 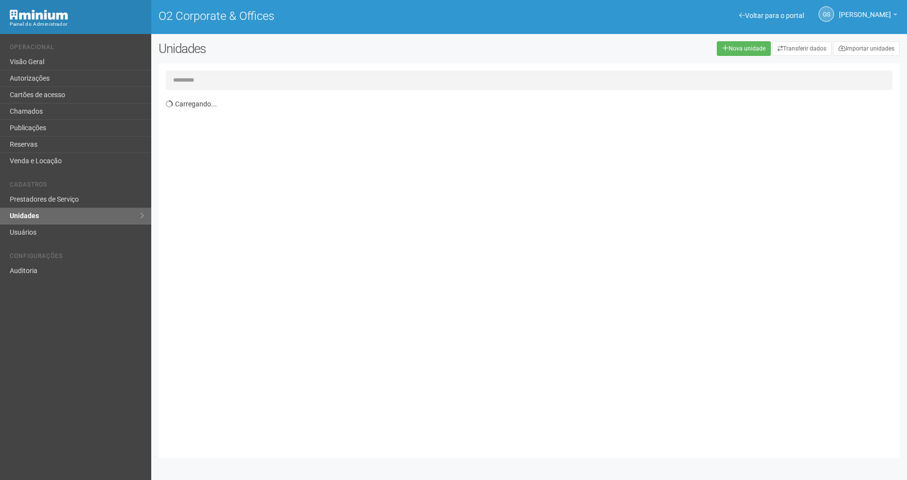 What do you see at coordinates (771, 16) in the screenshot?
I see `a: Voltar para o portal` at bounding box center [771, 16].